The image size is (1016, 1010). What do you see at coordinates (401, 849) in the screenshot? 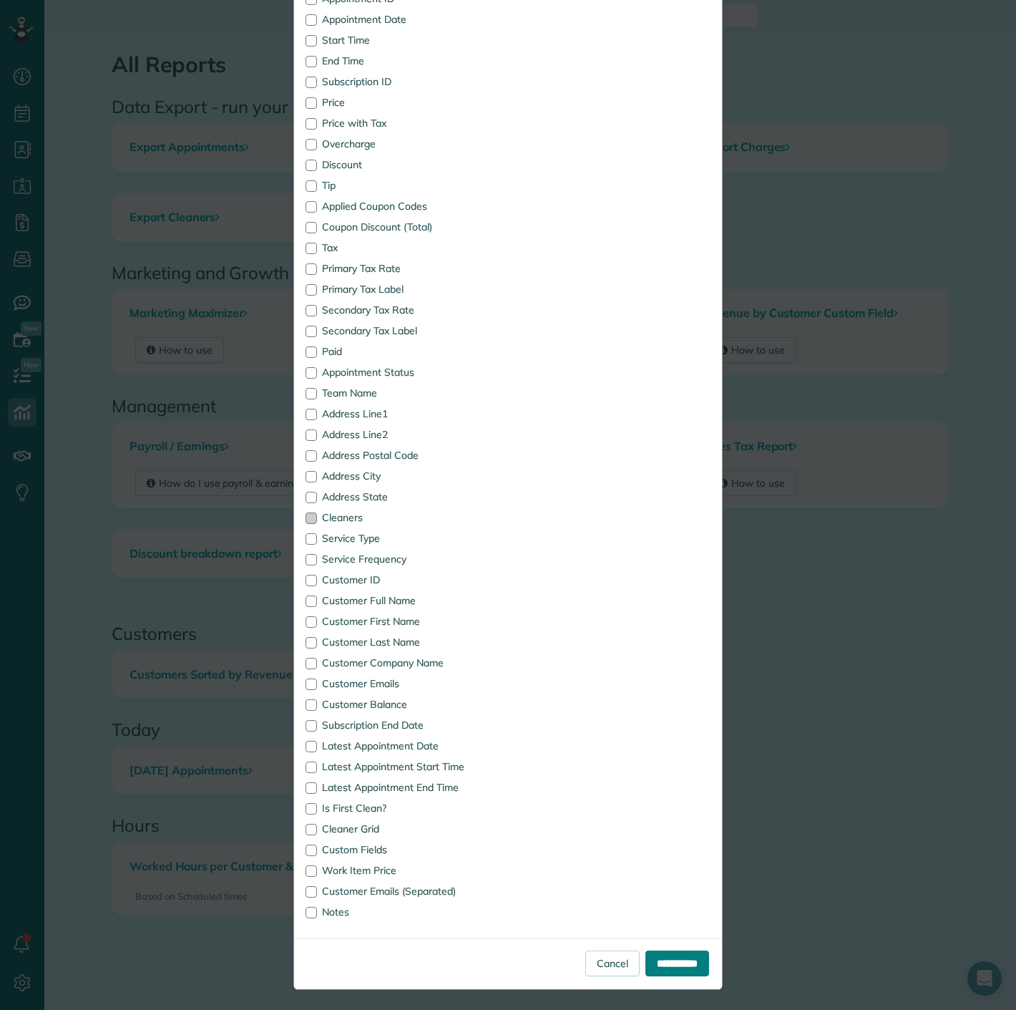
I see `label: Custom Fields` at bounding box center [401, 849].